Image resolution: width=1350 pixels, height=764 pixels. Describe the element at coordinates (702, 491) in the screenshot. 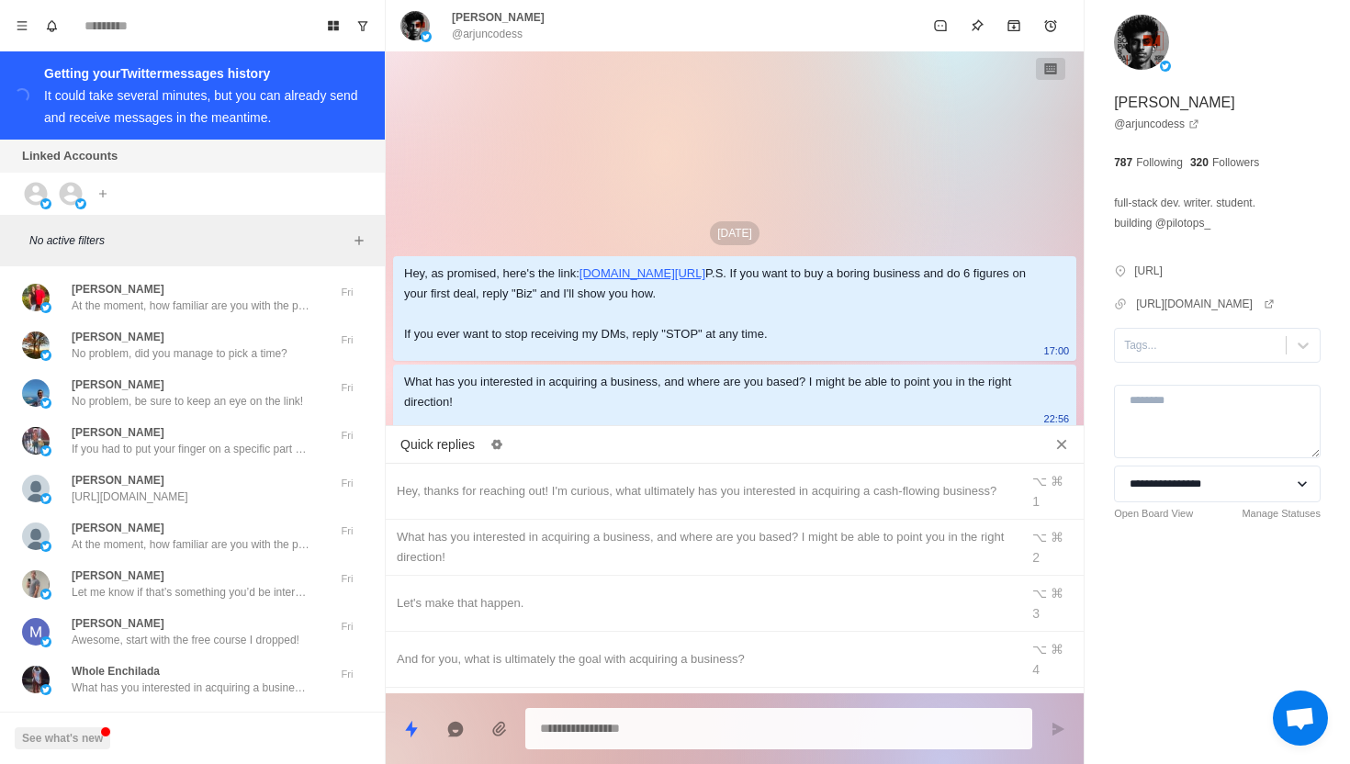

I see `div: Hey, thanks for reaching out! I'm curious, what ultimately has you interested in acquiring a cash...` at that location.